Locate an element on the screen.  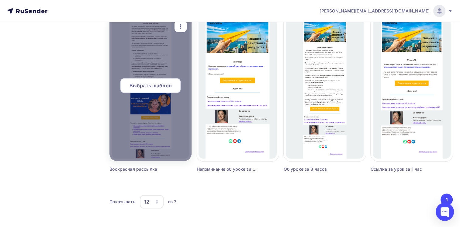
div: 12 is located at coordinates (147, 202).